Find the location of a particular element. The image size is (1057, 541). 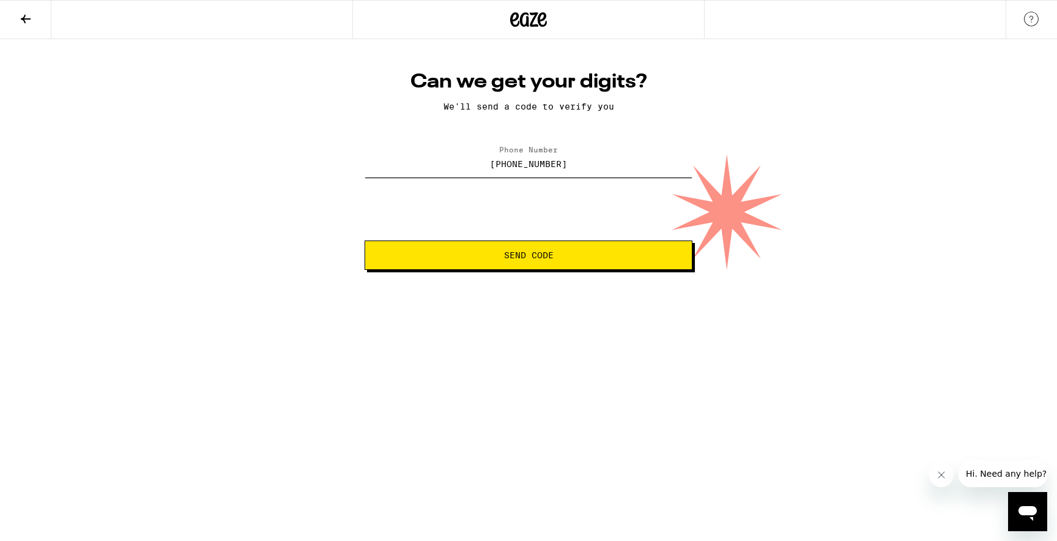

span: Hi. Need any help? is located at coordinates (48, 13).